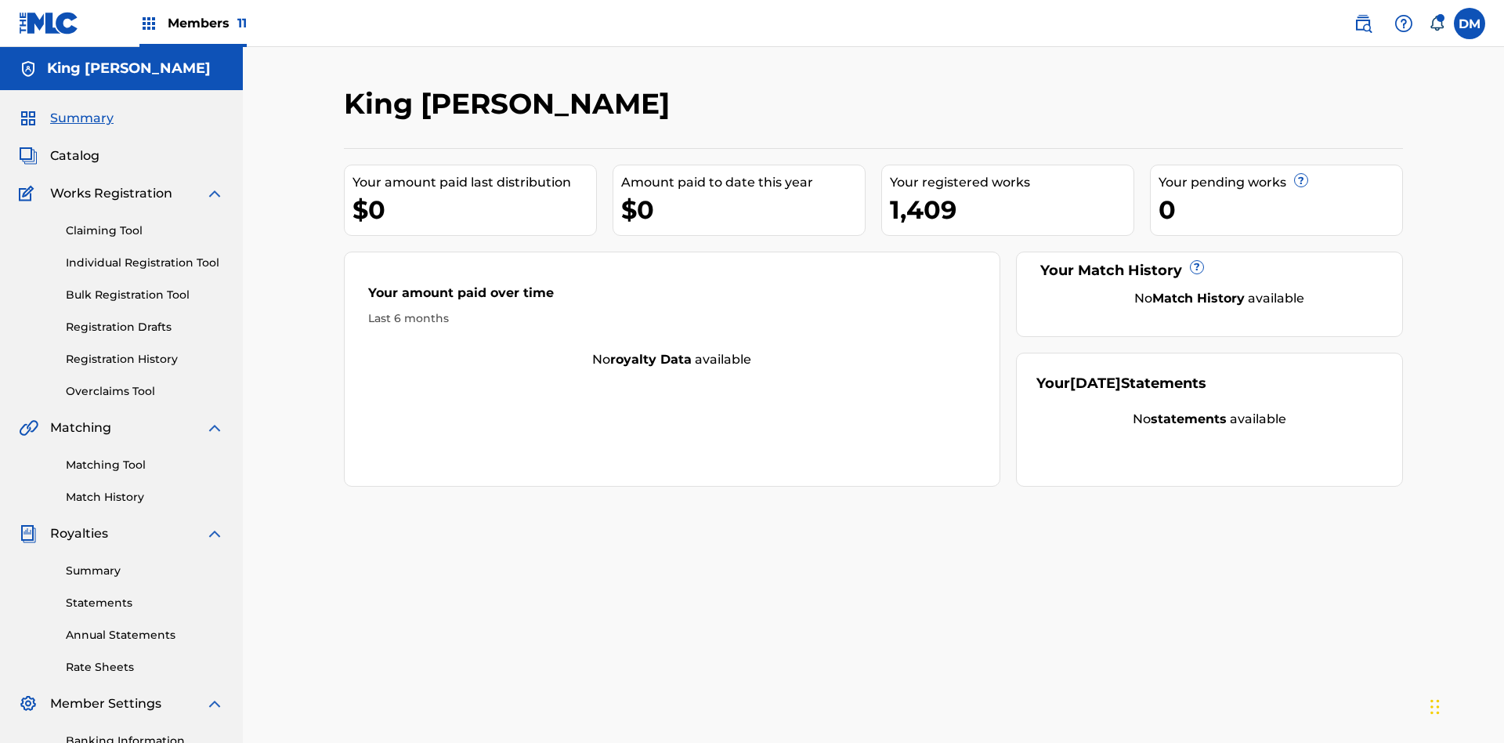 Image resolution: width=1504 pixels, height=743 pixels. Describe the element at coordinates (81, 118) in the screenshot. I see `span: Summary` at that location.